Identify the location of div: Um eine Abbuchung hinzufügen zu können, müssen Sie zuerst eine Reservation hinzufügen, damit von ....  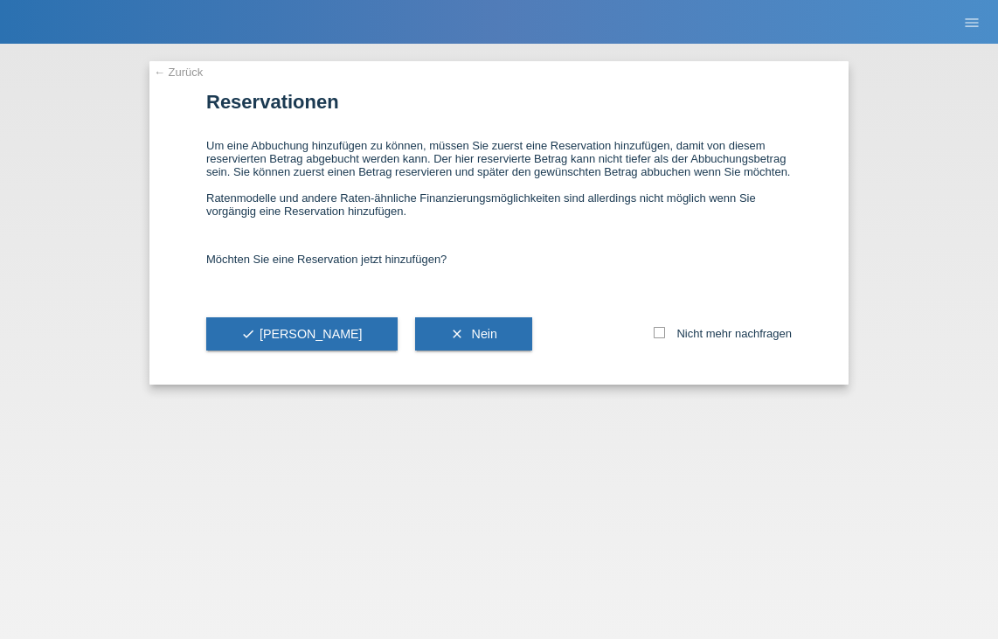
(499, 178).